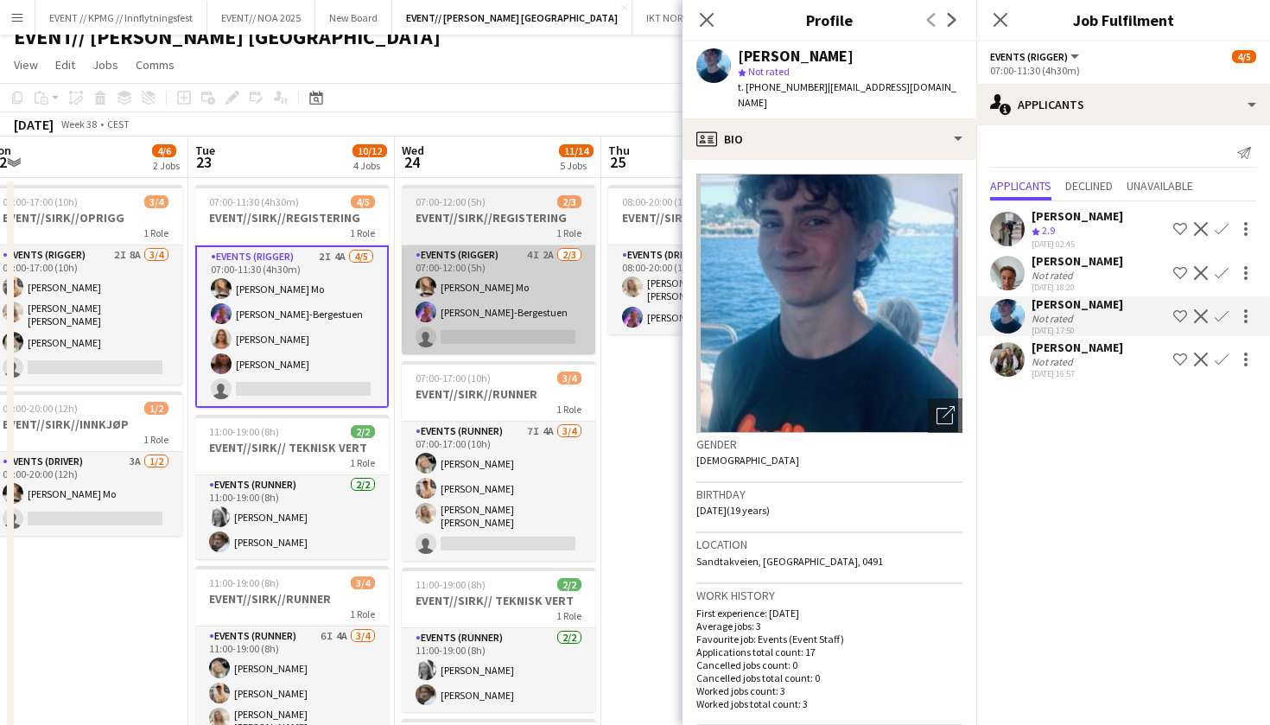  What do you see at coordinates (829, 703) in the screenshot?
I see `p: Worked jobs total count: 3` at bounding box center [829, 703].